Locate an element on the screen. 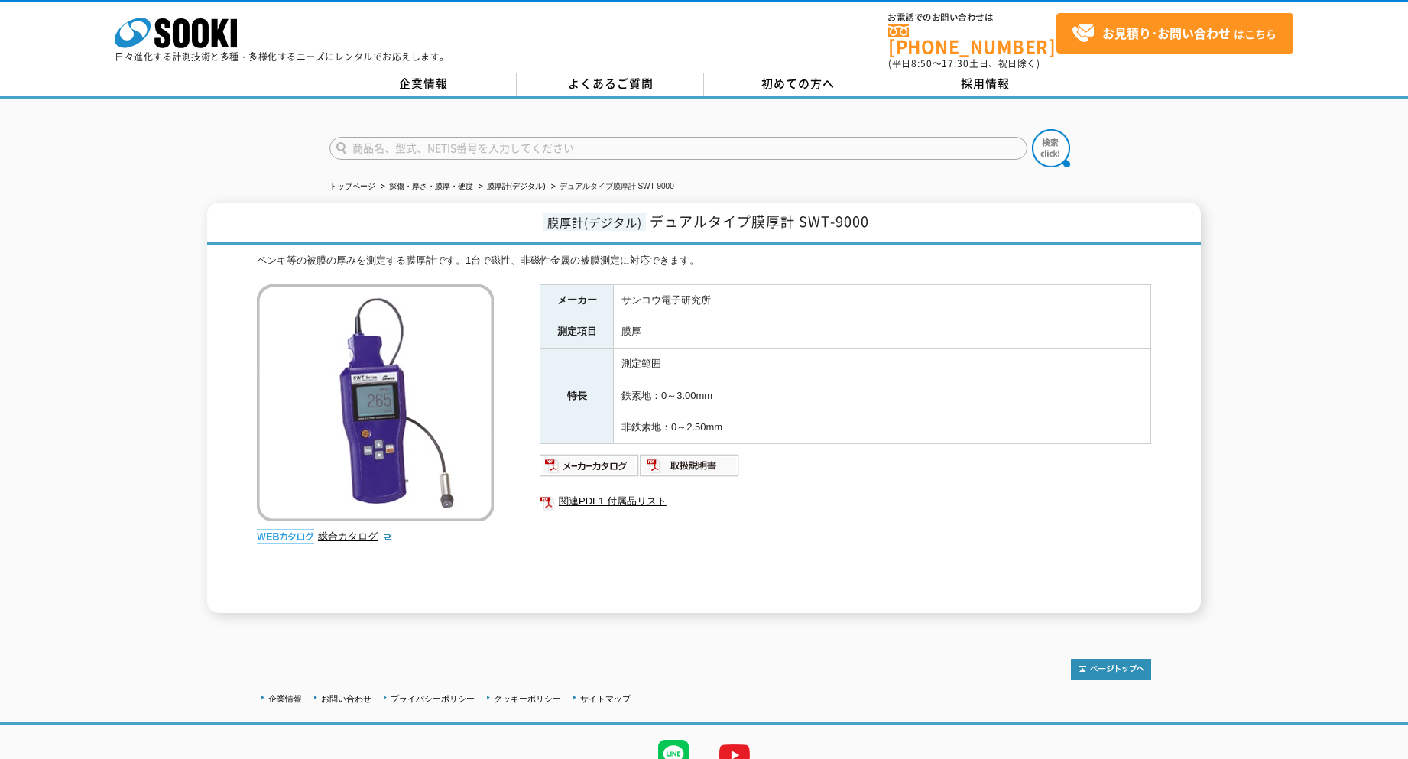 The width and height of the screenshot is (1408, 759). a: 関連PDF1 付属品リスト is located at coordinates (845, 501).